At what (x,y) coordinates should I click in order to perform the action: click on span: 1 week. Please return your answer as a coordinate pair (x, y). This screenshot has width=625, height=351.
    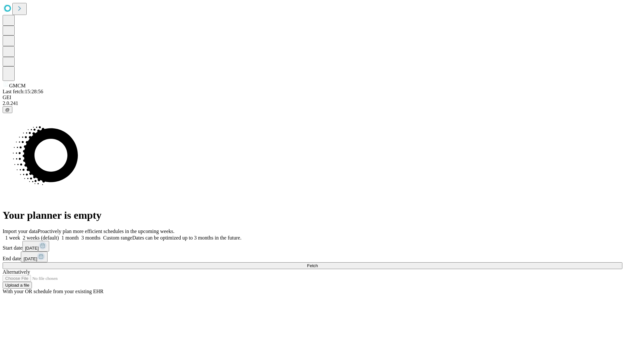
    Looking at the image, I should click on (13, 238).